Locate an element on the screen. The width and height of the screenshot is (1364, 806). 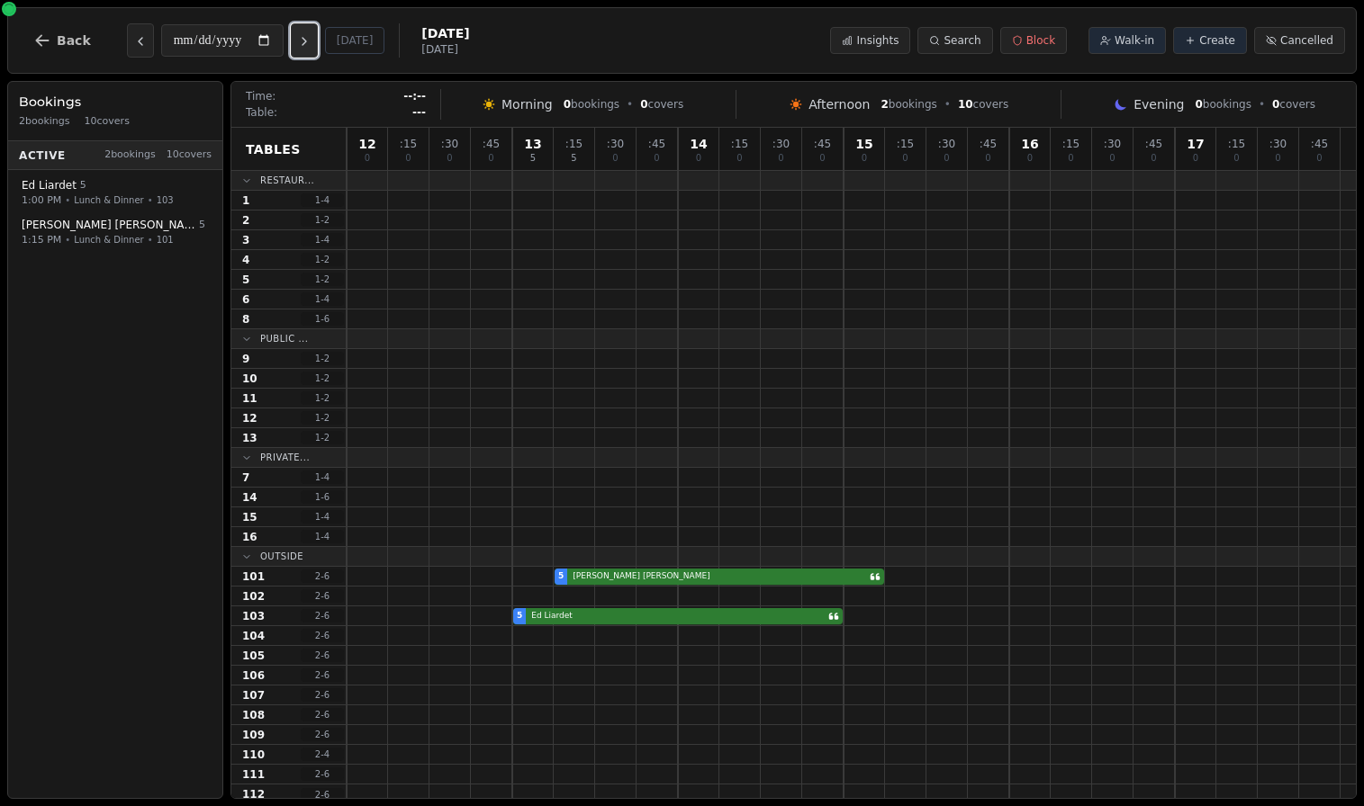
span: 105 is located at coordinates (253, 656).